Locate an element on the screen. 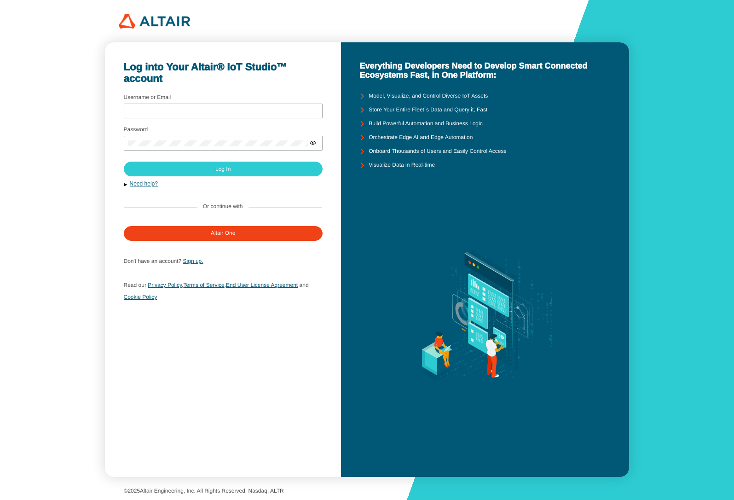  p: © Altair Engineering, Inc. All Rights Reserved. Nasdaq: ALTR is located at coordinates (367, 491).